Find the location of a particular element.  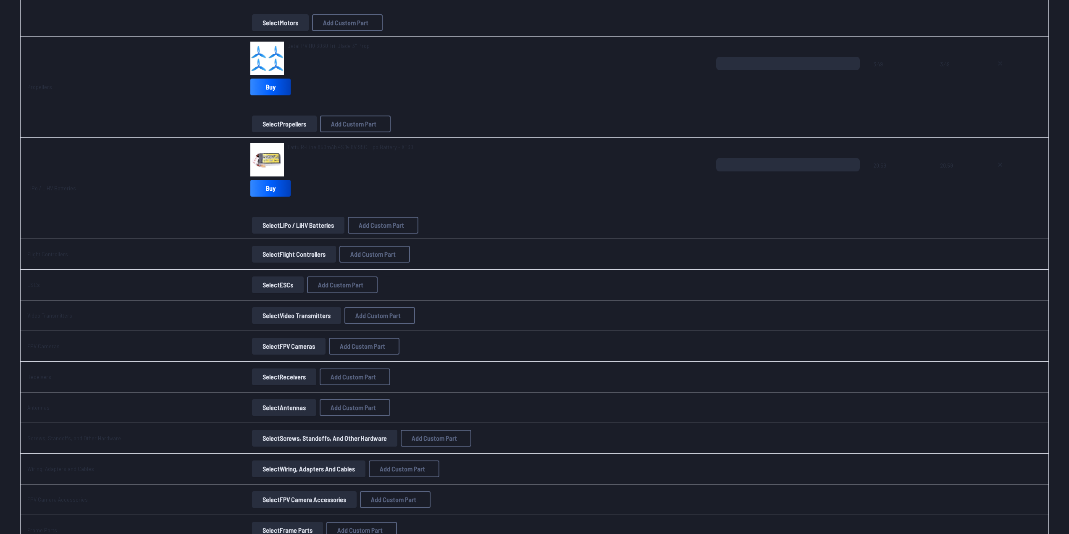

a: SelectLiPo / LiHV Batteries is located at coordinates (298, 225).